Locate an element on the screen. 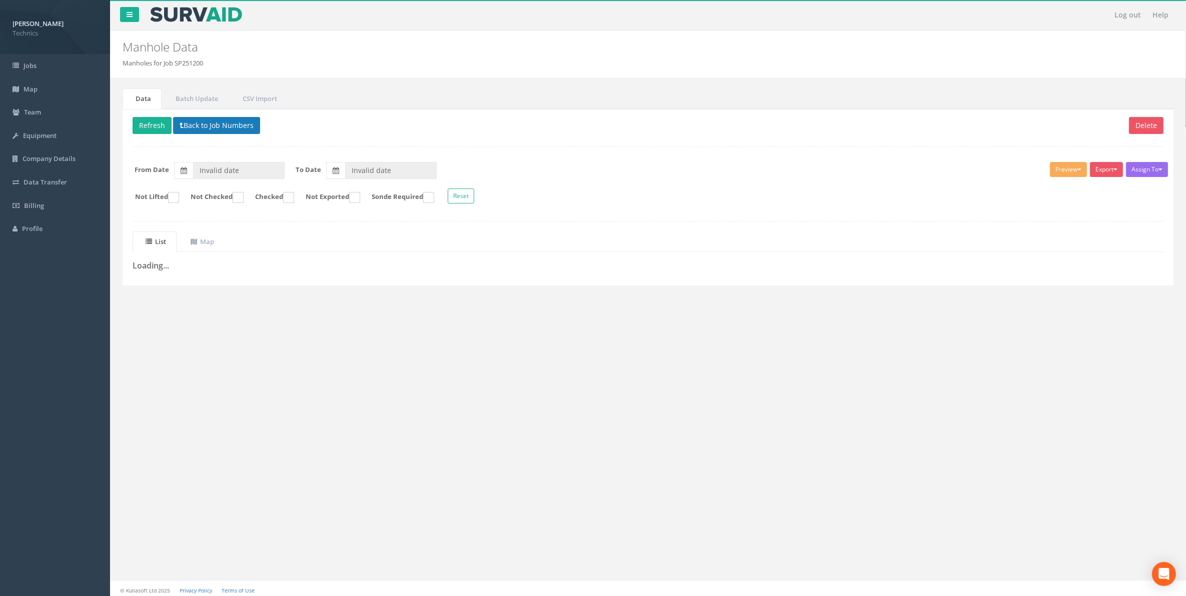 The image size is (1186, 596). button: Reset is located at coordinates (461, 196).